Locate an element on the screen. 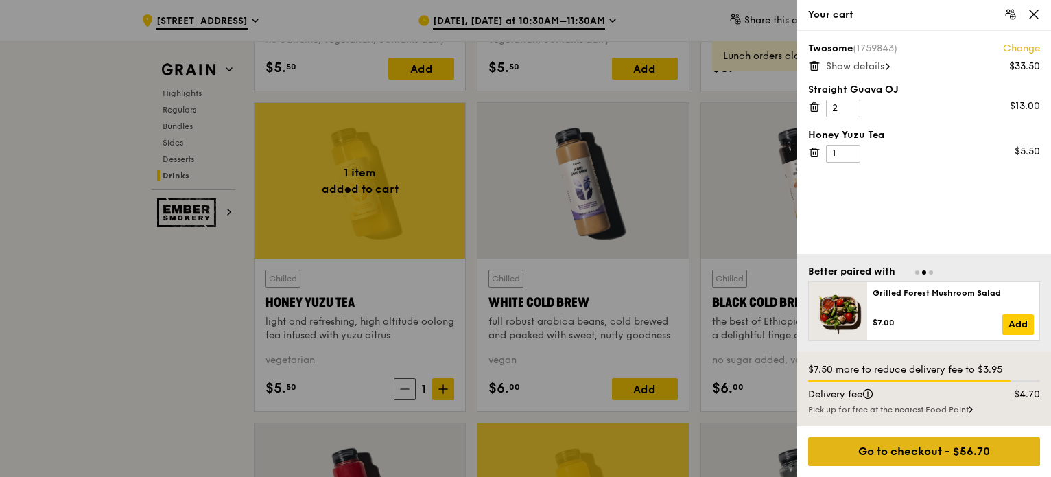 The height and width of the screenshot is (477, 1051). div: $13.00 is located at coordinates (1025, 106).